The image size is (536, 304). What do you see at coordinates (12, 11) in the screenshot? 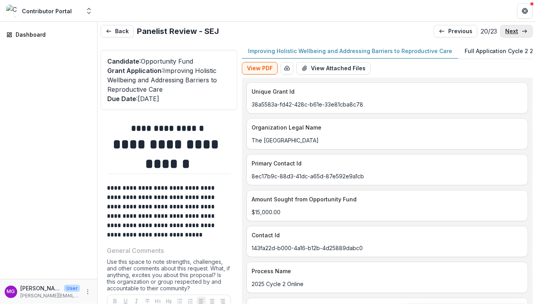
I see `img: Contributor Portal` at bounding box center [12, 11].